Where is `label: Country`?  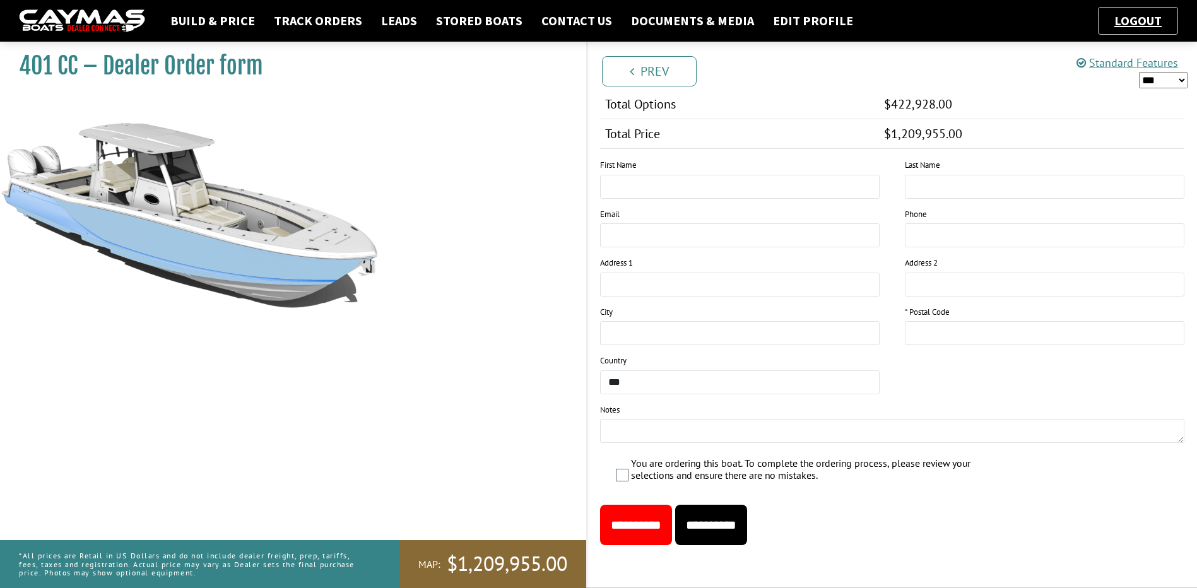
label: Country is located at coordinates (613, 361).